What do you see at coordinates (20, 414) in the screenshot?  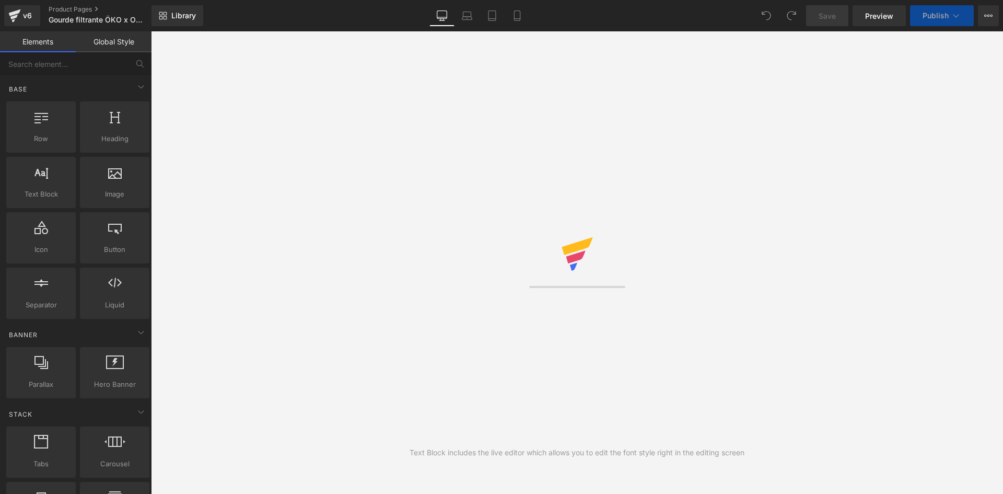 I see `span: Stack` at bounding box center [20, 414].